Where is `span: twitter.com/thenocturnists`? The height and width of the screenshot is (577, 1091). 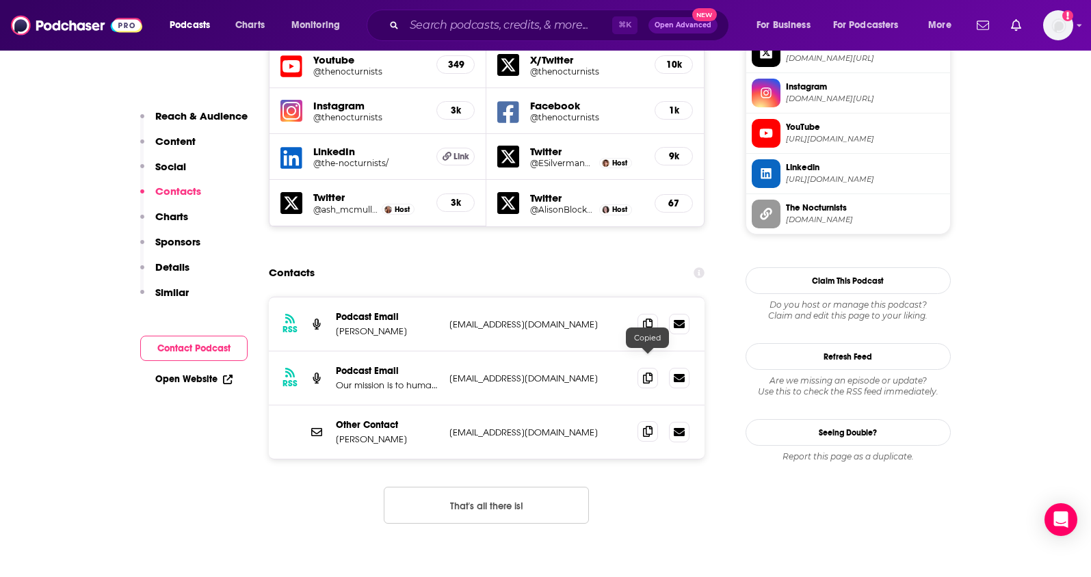 span: twitter.com/thenocturnists is located at coordinates (865, 58).